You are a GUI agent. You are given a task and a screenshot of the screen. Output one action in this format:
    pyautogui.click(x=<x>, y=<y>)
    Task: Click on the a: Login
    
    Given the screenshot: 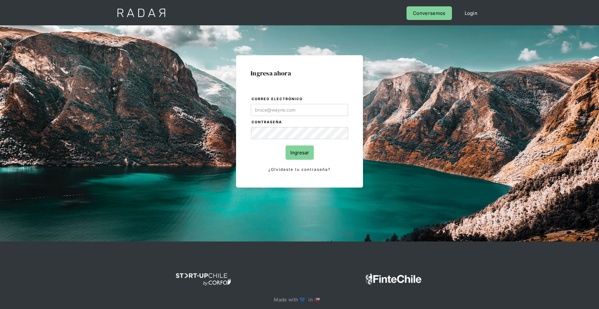 What is the action you would take?
    pyautogui.click(x=471, y=13)
    